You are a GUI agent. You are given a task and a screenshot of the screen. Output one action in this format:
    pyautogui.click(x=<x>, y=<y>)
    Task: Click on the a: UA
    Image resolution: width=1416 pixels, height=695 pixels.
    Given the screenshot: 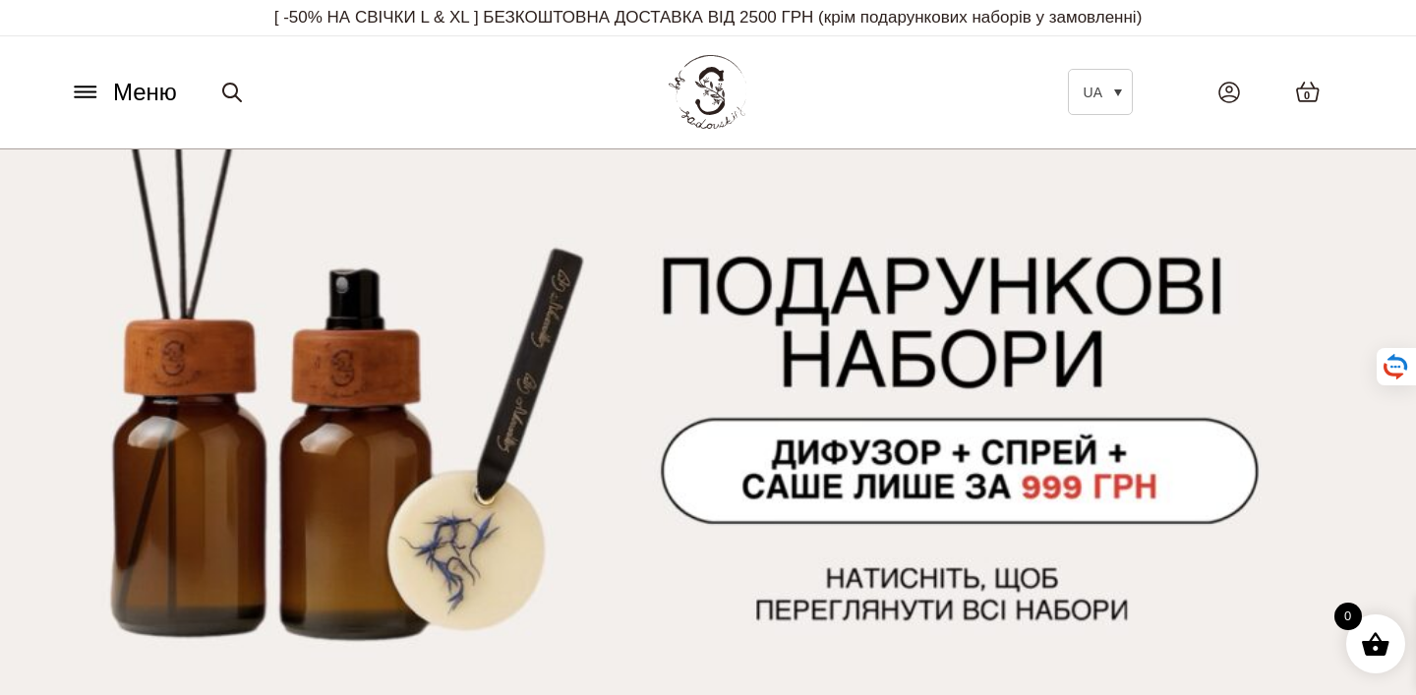 What is the action you would take?
    pyautogui.click(x=1100, y=91)
    